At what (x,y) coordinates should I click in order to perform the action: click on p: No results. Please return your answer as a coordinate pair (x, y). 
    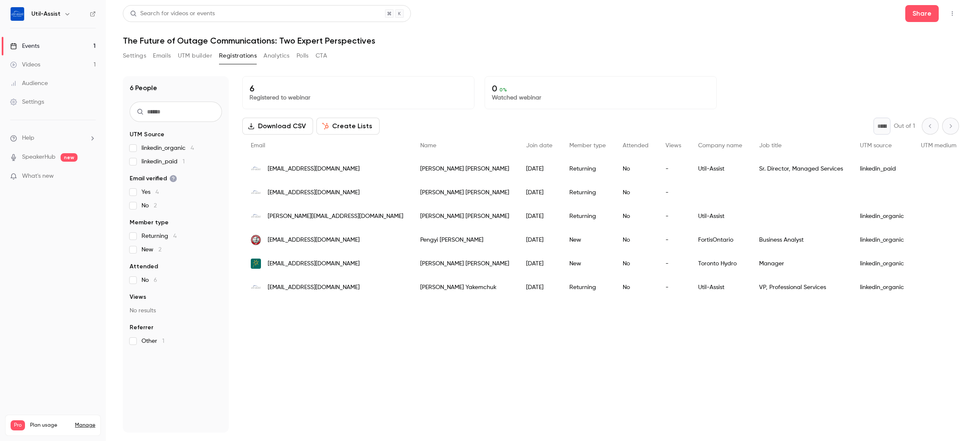
    Looking at the image, I should click on (176, 311).